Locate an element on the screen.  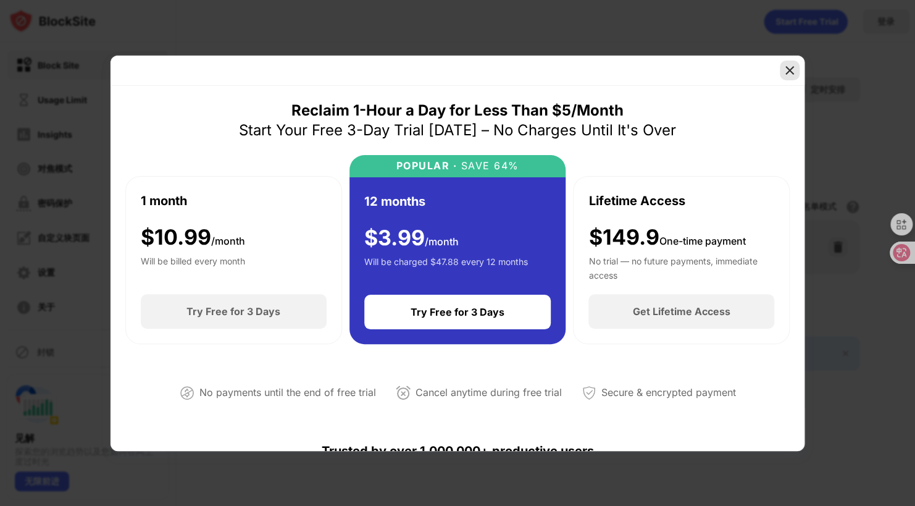
div: Secure & encrypted payment is located at coordinates (669, 392).